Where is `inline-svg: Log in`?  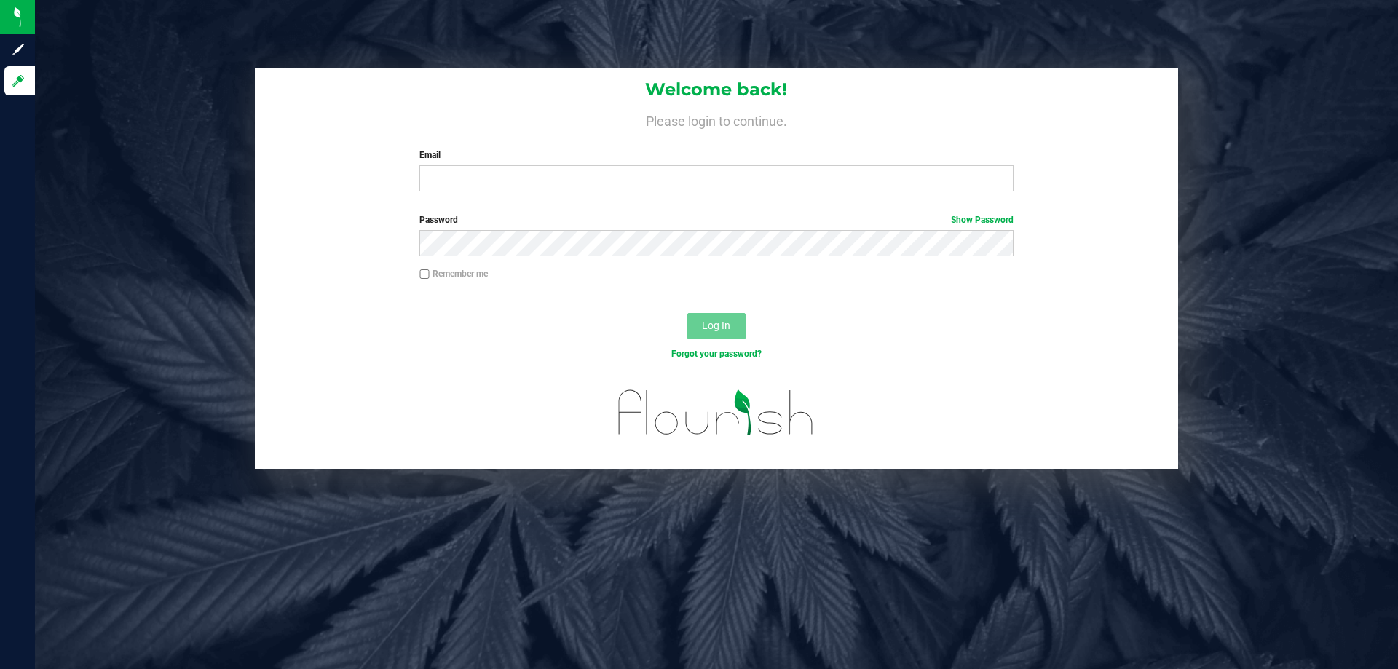
inline-svg: Log in is located at coordinates (18, 81).